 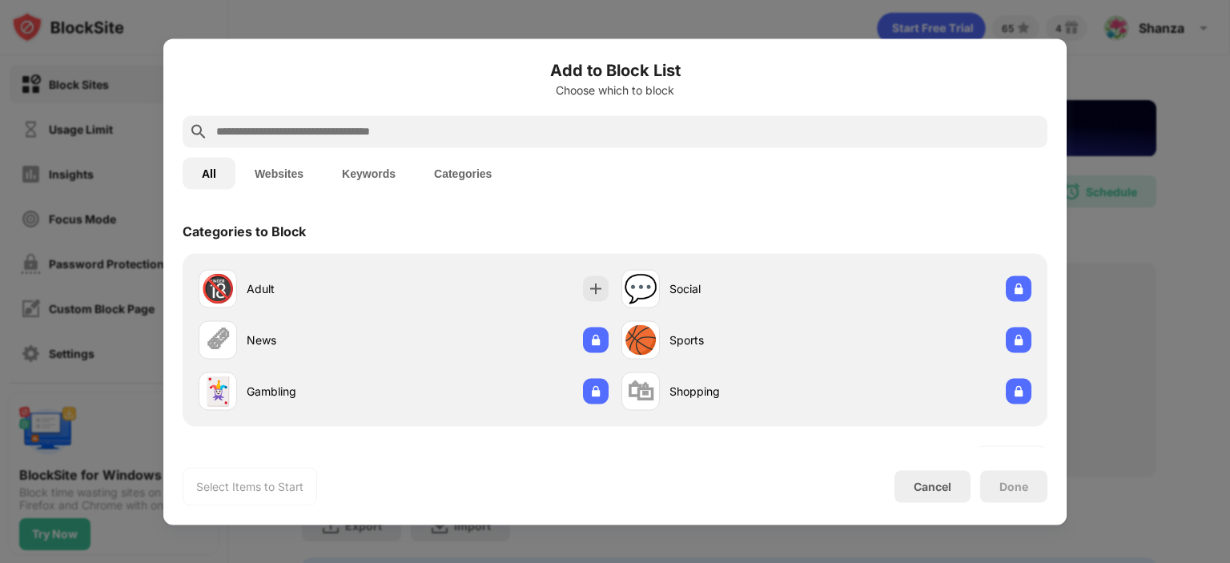 What do you see at coordinates (325, 391) in the screenshot?
I see `div: Gambling` at bounding box center [325, 391].